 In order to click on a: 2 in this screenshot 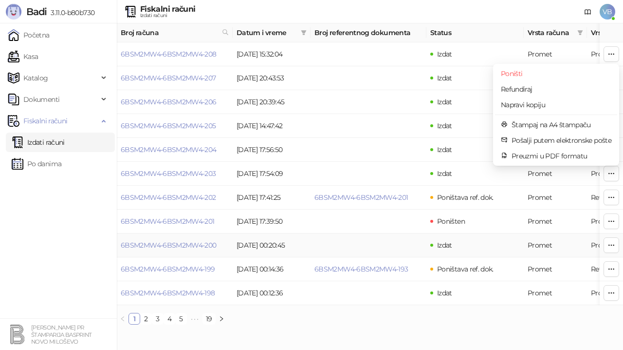, I will do `click(146, 318)`.